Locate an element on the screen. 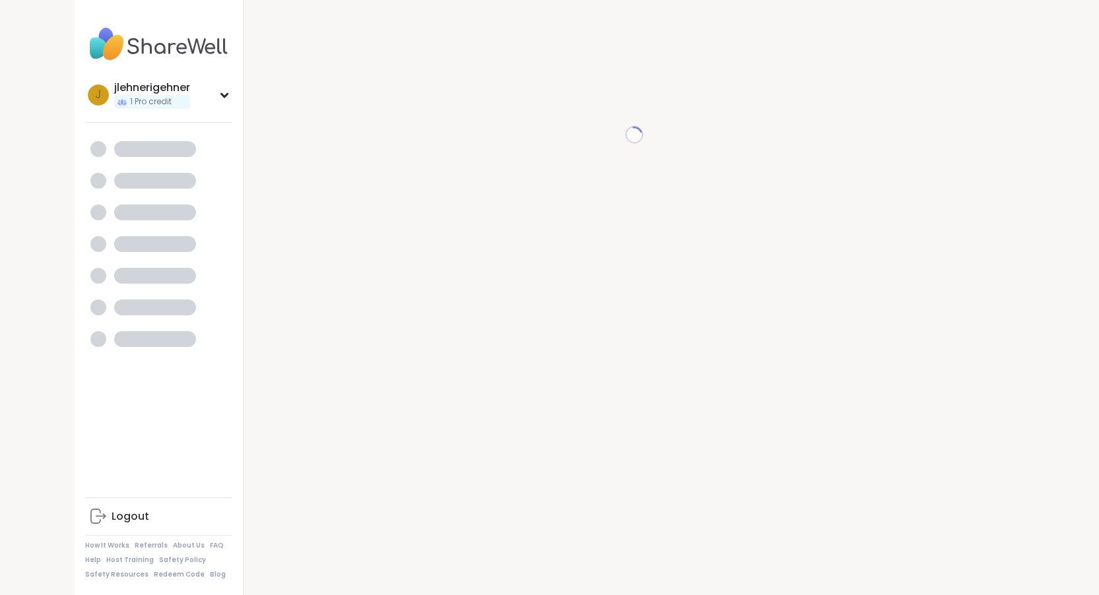 The image size is (1099, 595). a: Help is located at coordinates (93, 560).